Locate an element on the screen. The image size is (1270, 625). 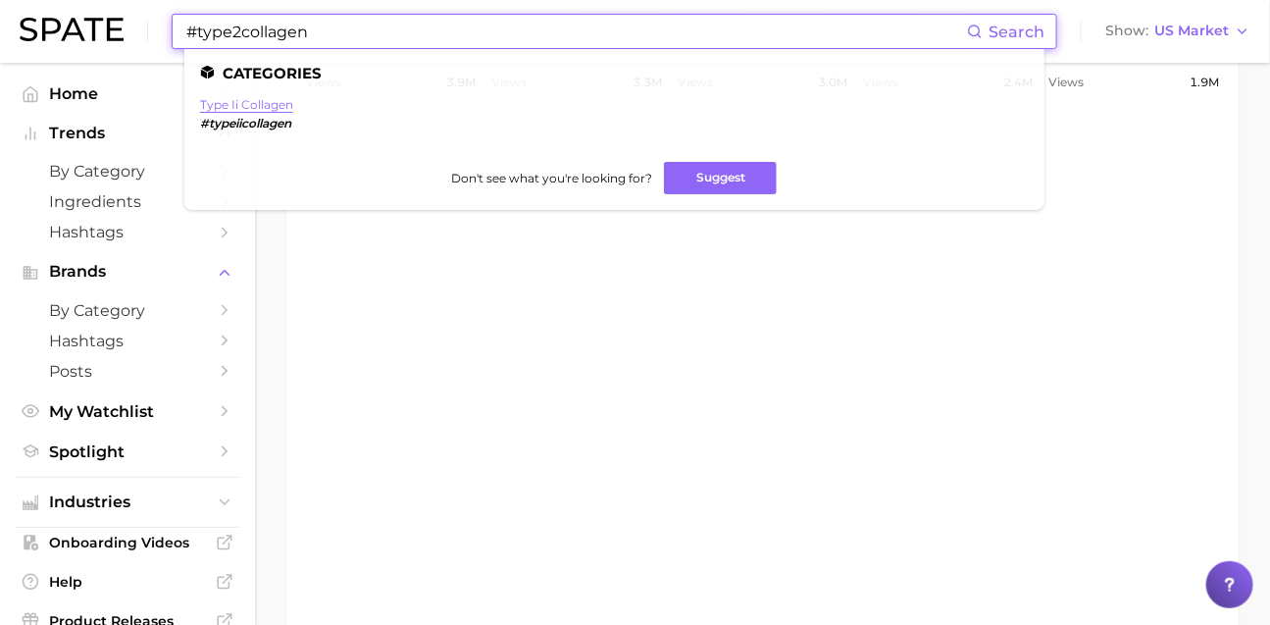
button: Suggest is located at coordinates (720, 178).